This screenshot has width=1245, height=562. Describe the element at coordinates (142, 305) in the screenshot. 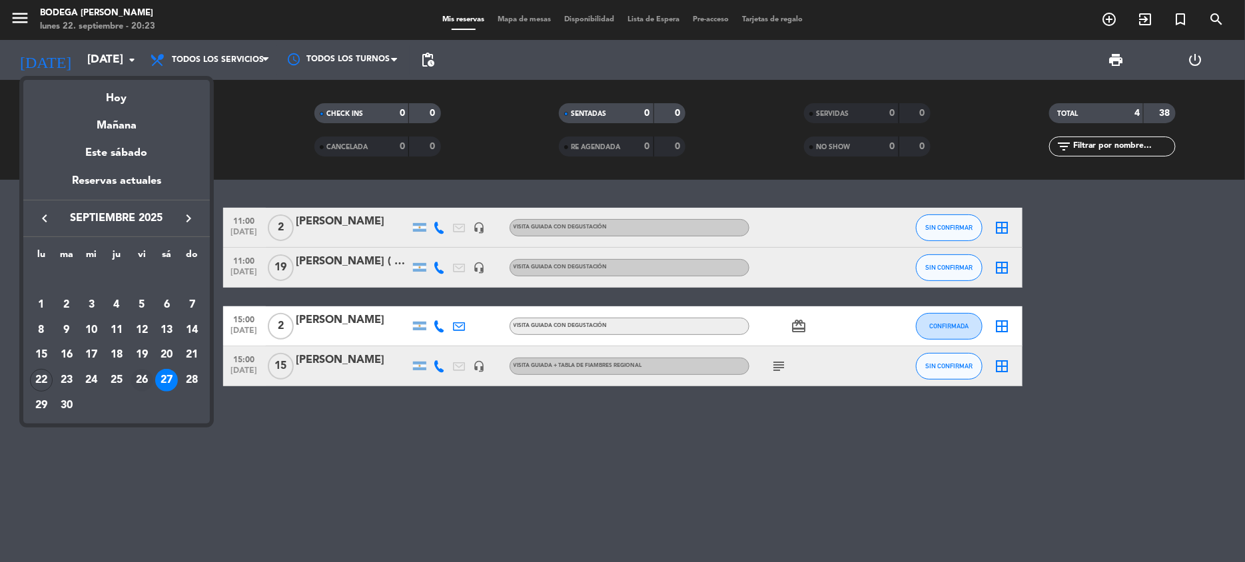

I see `div: 5` at that location.